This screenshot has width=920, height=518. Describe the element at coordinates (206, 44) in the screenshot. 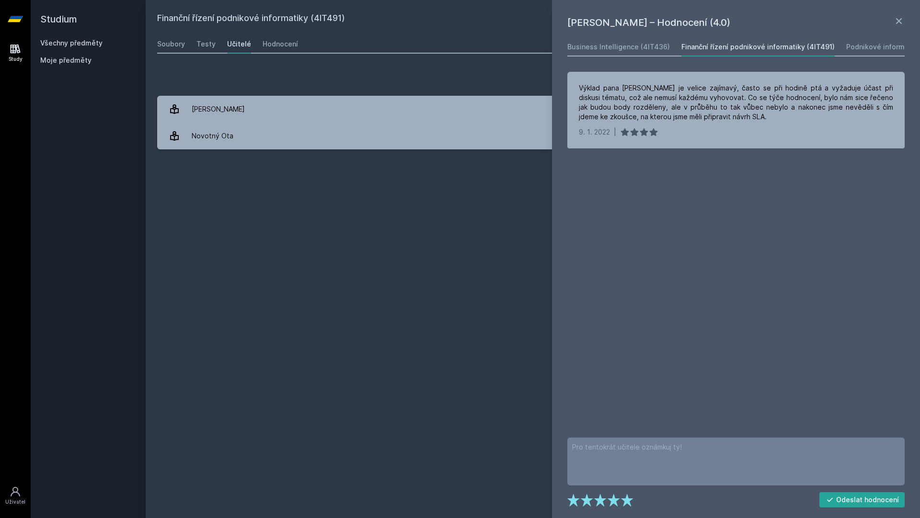

I see `a: Testy` at that location.